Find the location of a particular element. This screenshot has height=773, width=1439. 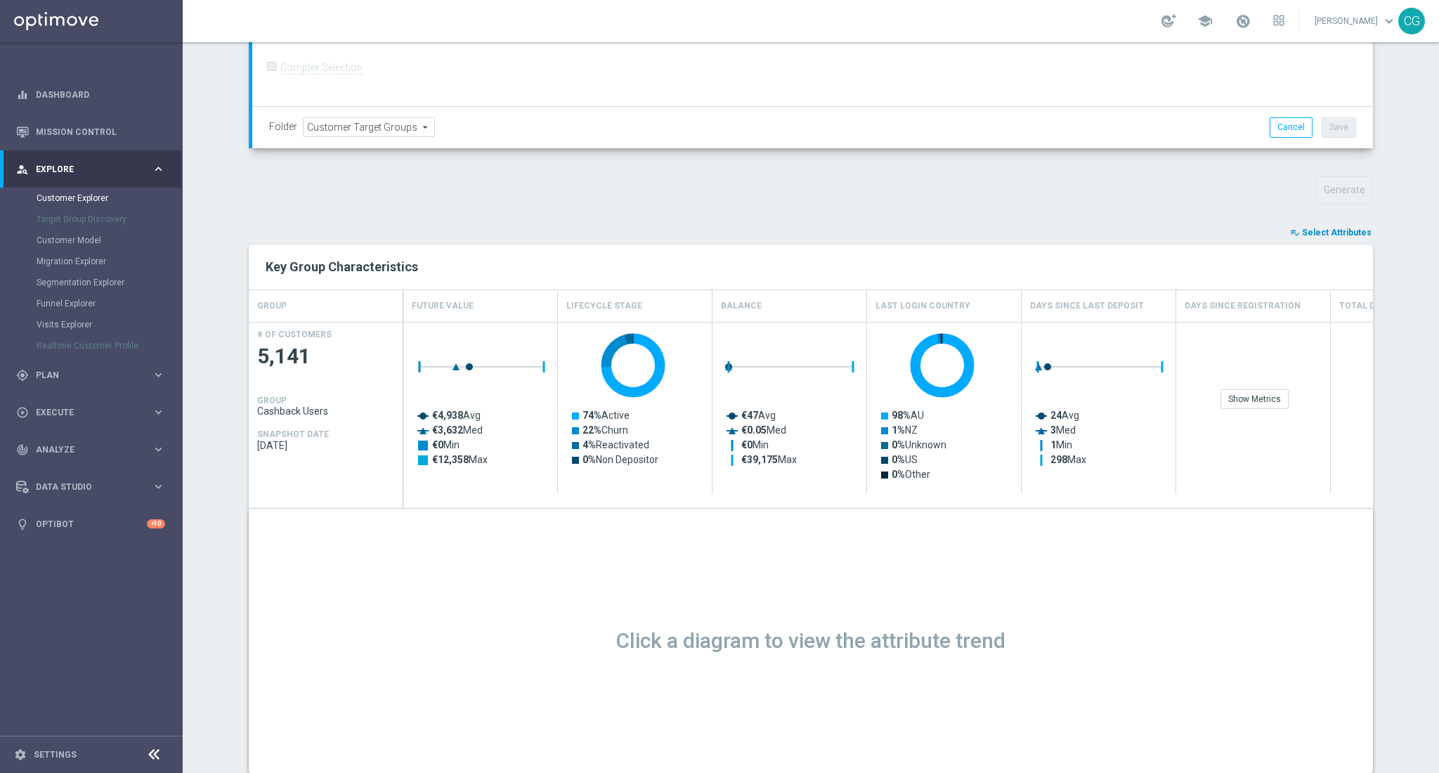

tspan: €0 is located at coordinates (438, 445).